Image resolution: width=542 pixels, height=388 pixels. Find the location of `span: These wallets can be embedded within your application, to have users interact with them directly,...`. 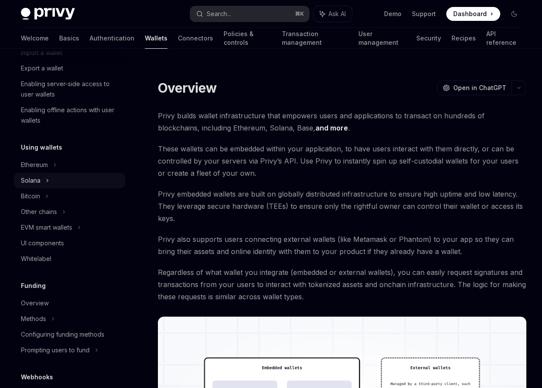

span: These wallets can be embedded within your application, to have users interact with them directly,... is located at coordinates (342, 161).